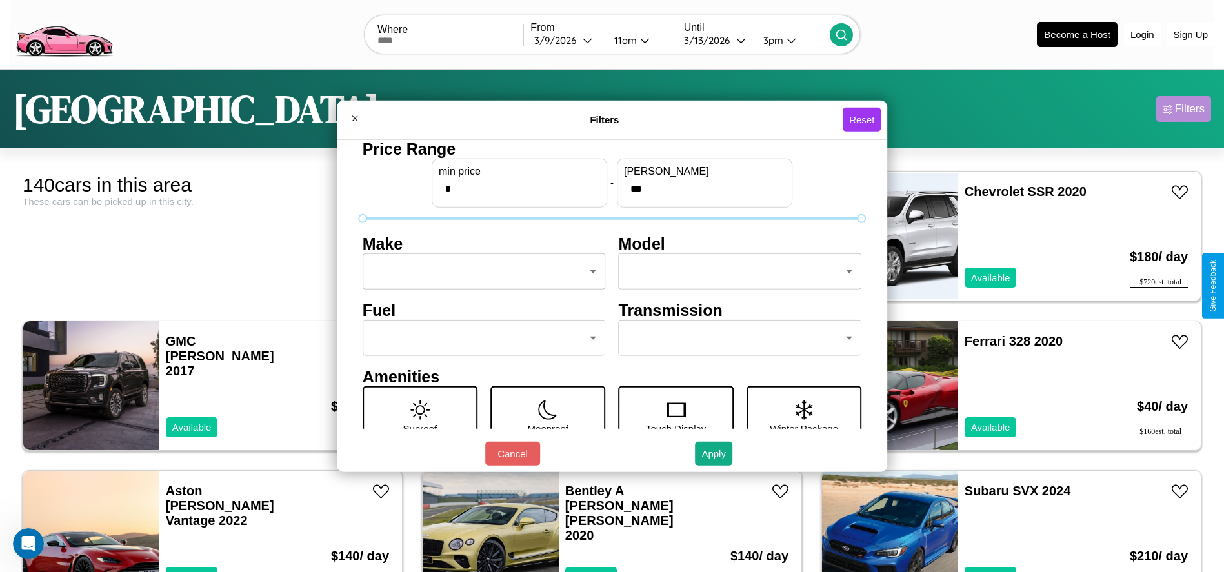 The height and width of the screenshot is (572, 1224). I want to click on h4: Price Range, so click(612, 148).